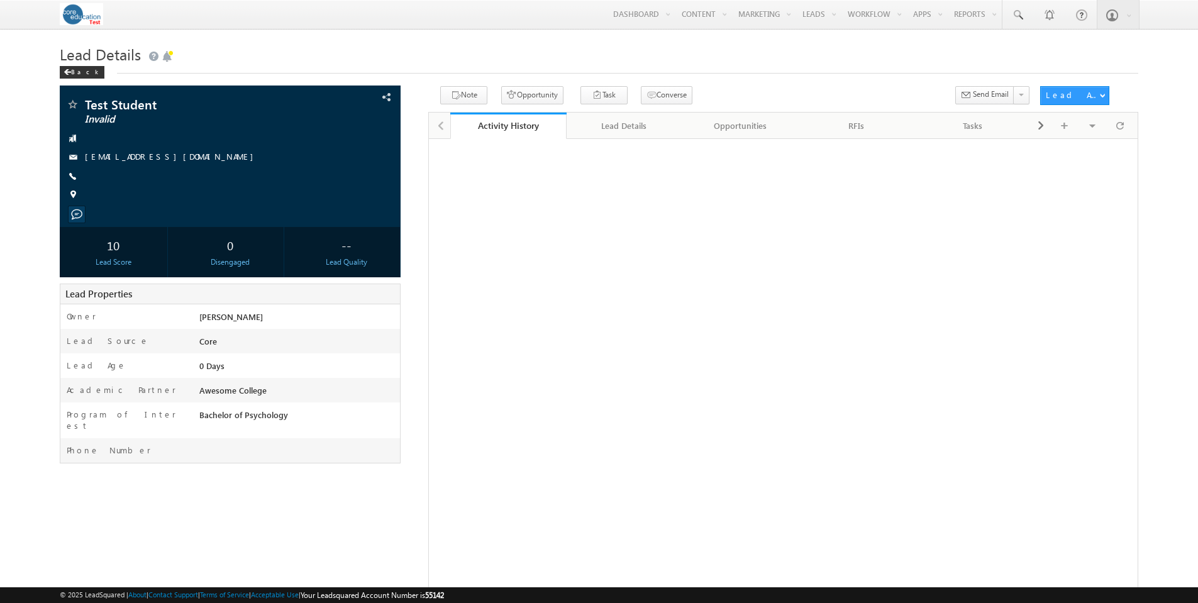 This screenshot has width=1198, height=603. What do you see at coordinates (508, 126) in the screenshot?
I see `a: Activity History` at bounding box center [508, 126].